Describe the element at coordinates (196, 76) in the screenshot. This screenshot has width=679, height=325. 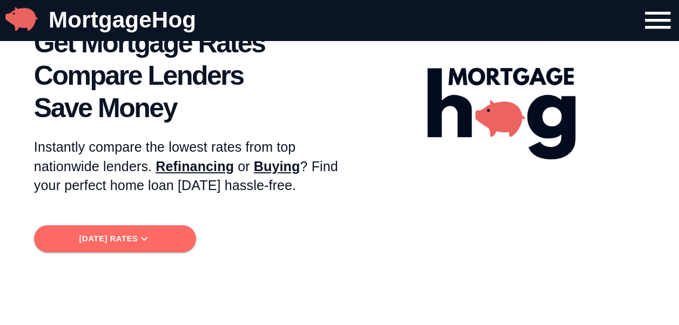
I see `span: Compare Lenders` at that location.